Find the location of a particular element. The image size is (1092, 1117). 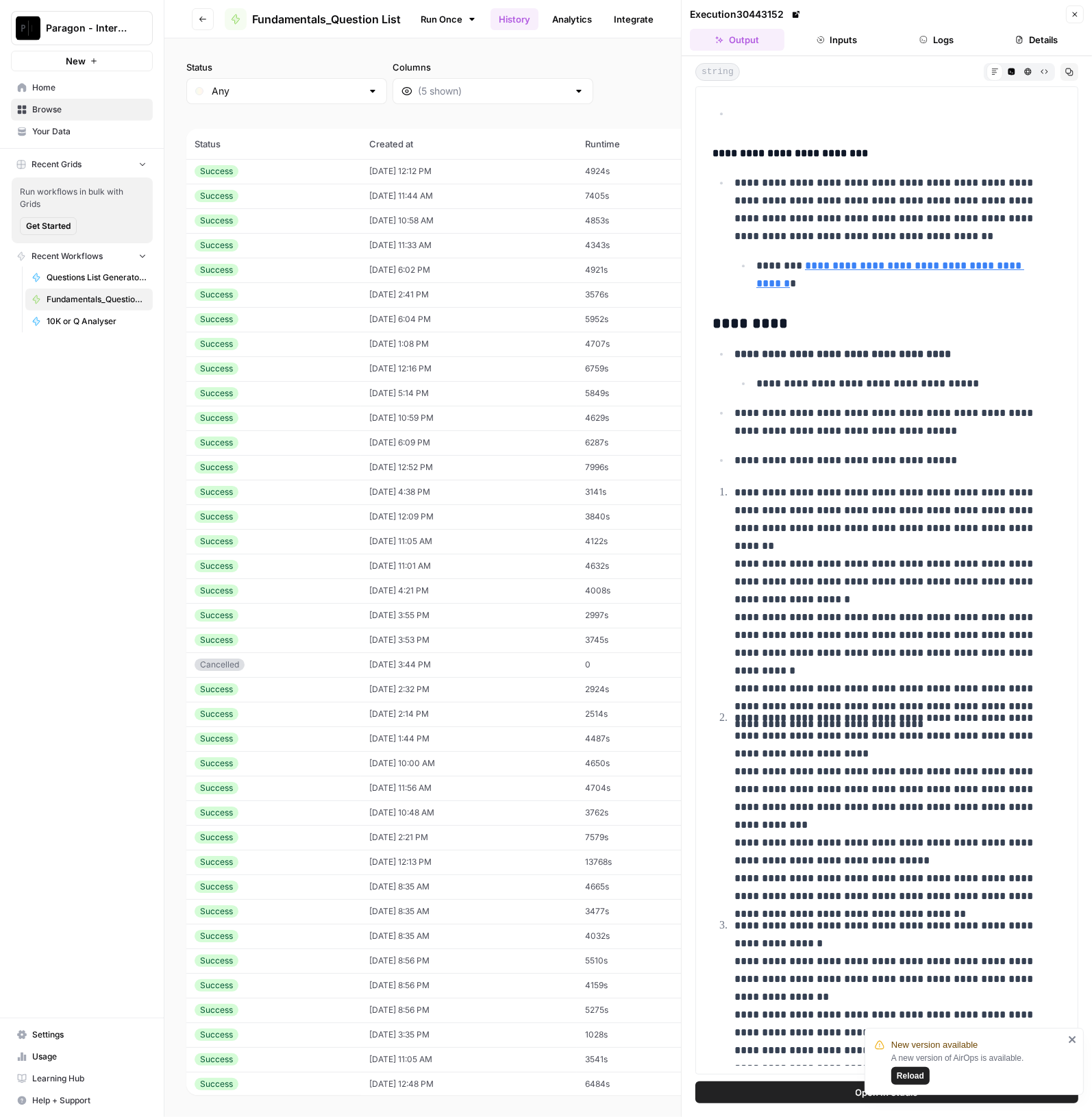

td: 7579s is located at coordinates (644, 837).